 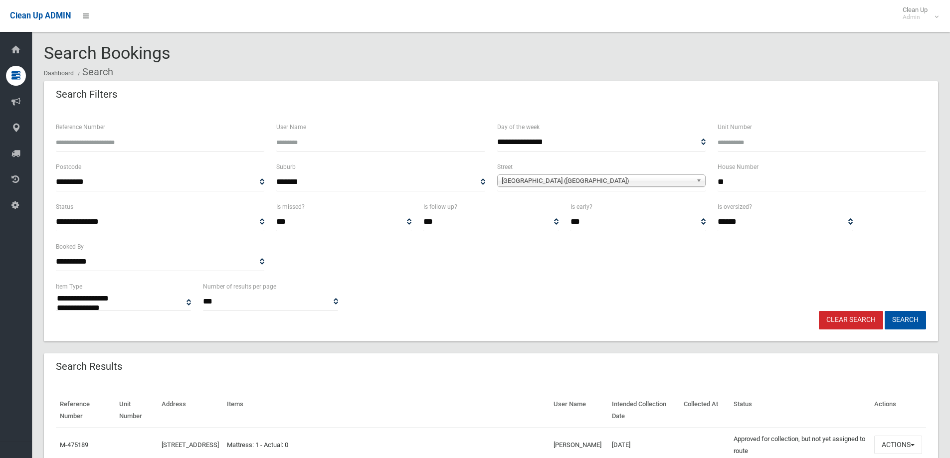 What do you see at coordinates (291, 127) in the screenshot?
I see `label: User Name` at bounding box center [291, 127].